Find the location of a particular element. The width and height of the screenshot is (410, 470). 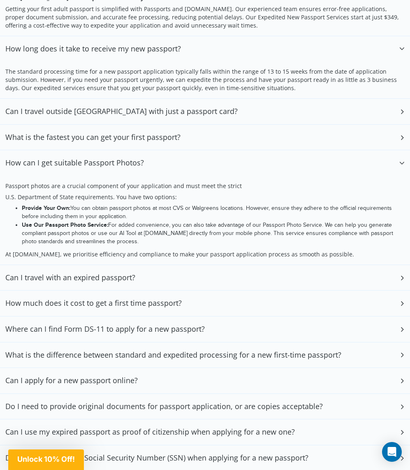

h3: Where can I find Form DS-11 to apply for a new passport? is located at coordinates (105, 329).